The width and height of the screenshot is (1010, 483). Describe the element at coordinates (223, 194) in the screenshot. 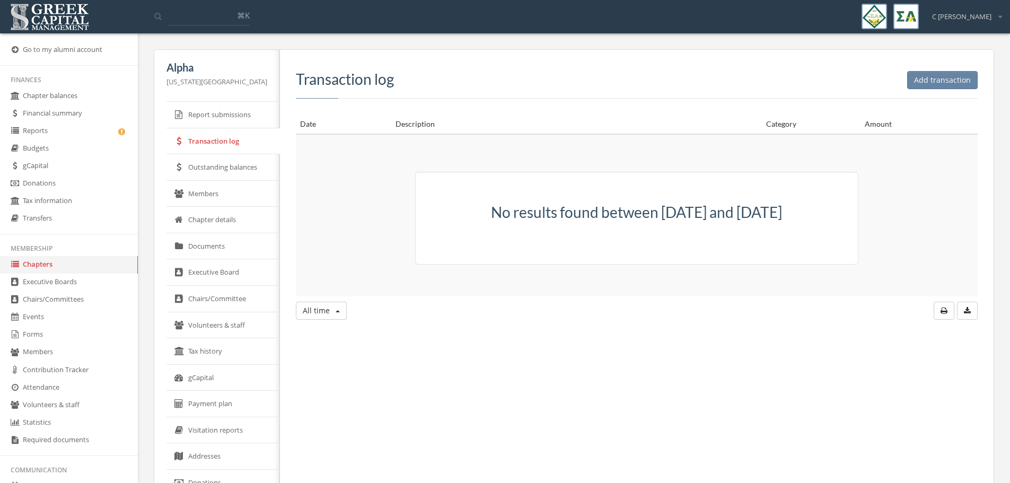

I see `a: Members` at that location.